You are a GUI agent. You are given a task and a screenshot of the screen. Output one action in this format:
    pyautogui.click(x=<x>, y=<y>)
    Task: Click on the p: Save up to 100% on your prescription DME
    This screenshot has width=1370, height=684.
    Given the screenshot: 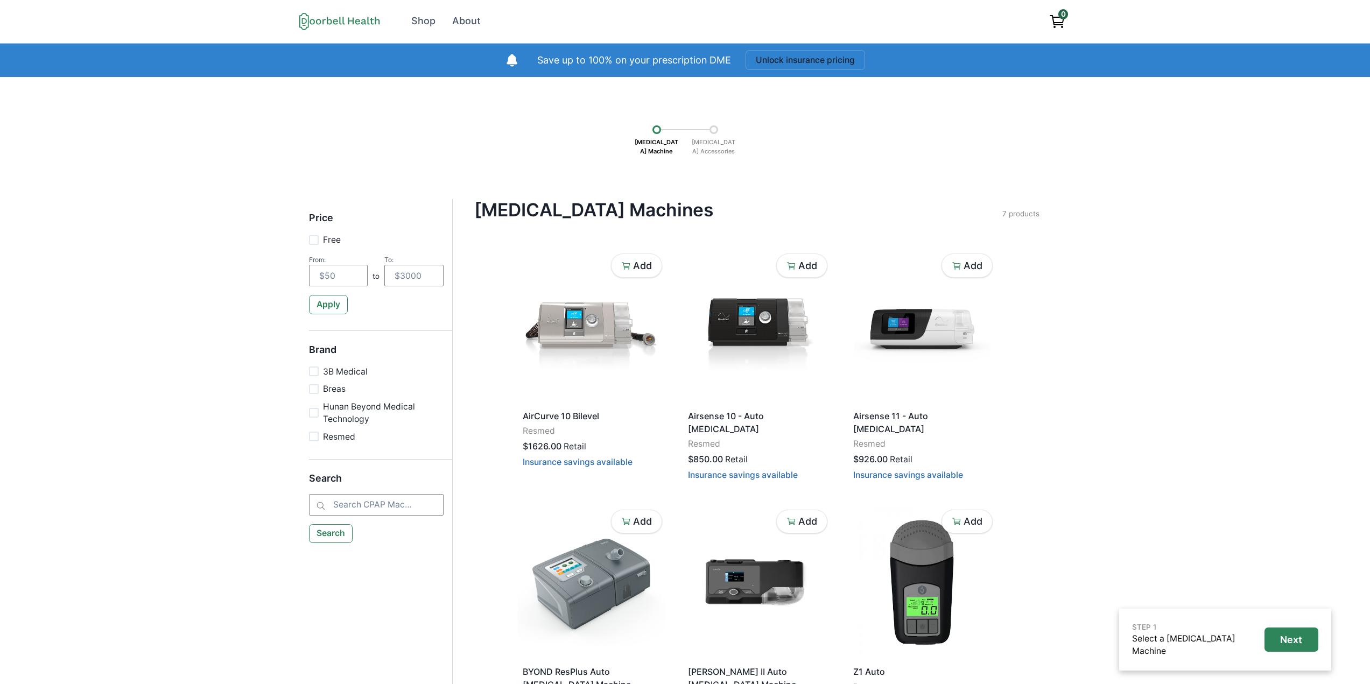 What is the action you would take?
    pyautogui.click(x=634, y=60)
    